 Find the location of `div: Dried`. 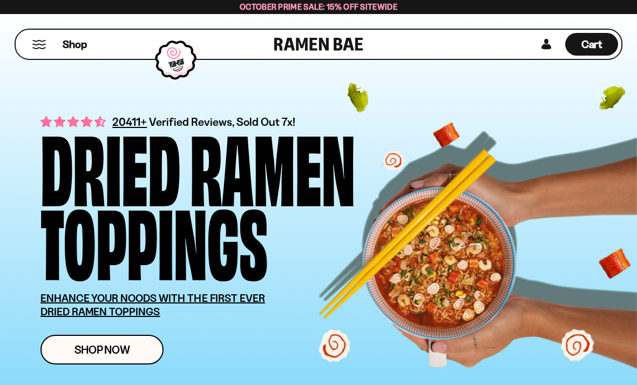

div: Dried is located at coordinates (110, 164).